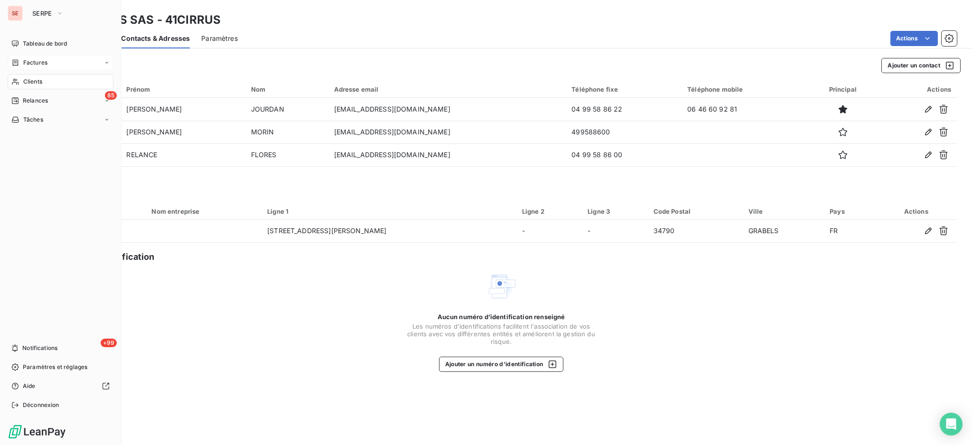 Image resolution: width=972 pixels, height=445 pixels. I want to click on span: Déconnexion, so click(41, 405).